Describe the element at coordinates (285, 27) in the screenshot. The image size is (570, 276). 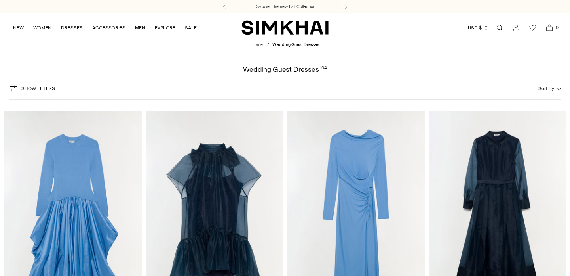
I see `a: SIMKHAI` at that location.